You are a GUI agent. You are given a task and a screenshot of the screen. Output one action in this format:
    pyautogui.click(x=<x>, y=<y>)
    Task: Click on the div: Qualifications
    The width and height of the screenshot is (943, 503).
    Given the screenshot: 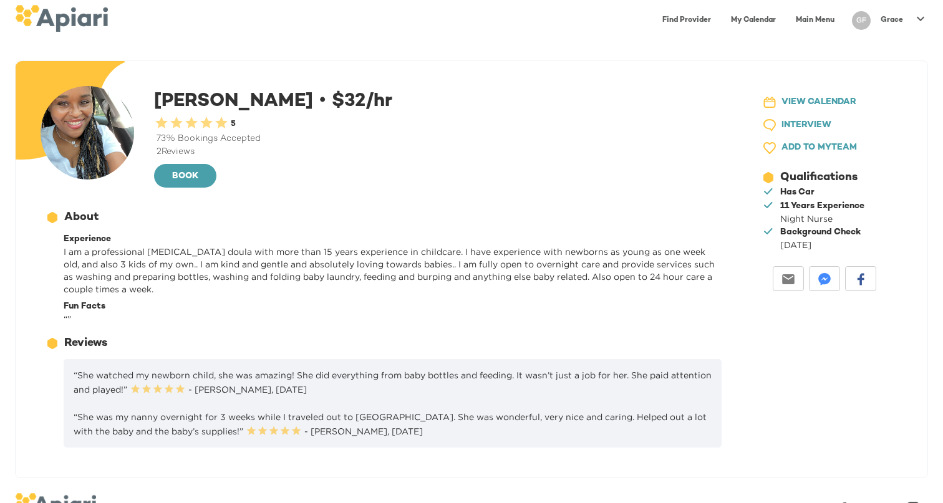 What is the action you would take?
    pyautogui.click(x=819, y=178)
    